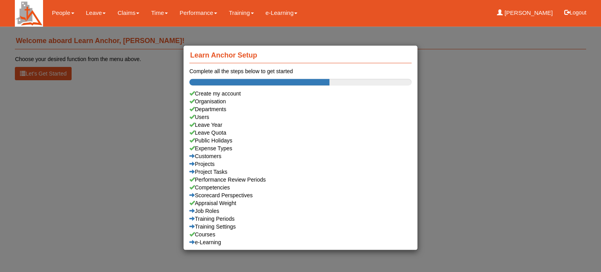 The image size is (601, 272). Describe the element at coordinates (301, 195) in the screenshot. I see `a: Scorecard Perspectives` at that location.